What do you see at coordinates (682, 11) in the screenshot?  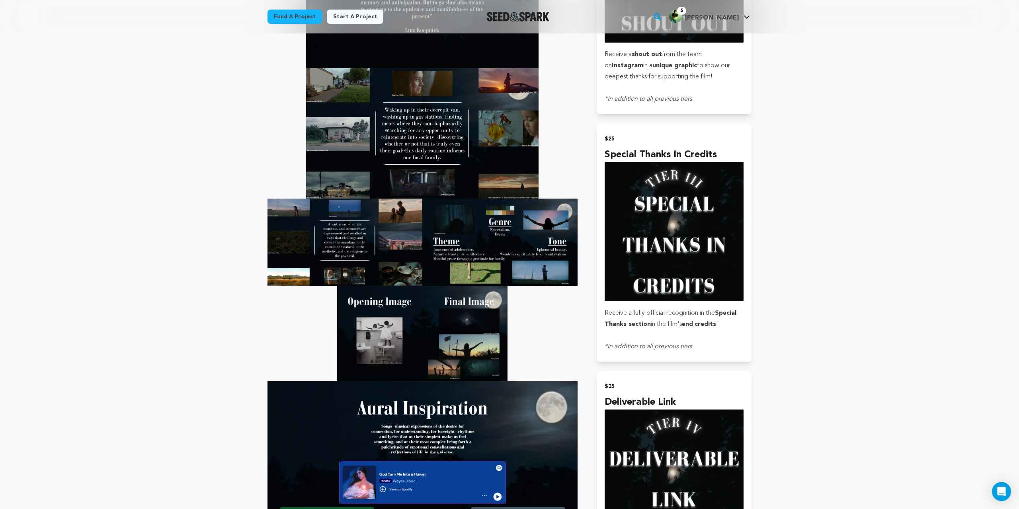 I see `span: 6` at bounding box center [682, 11].